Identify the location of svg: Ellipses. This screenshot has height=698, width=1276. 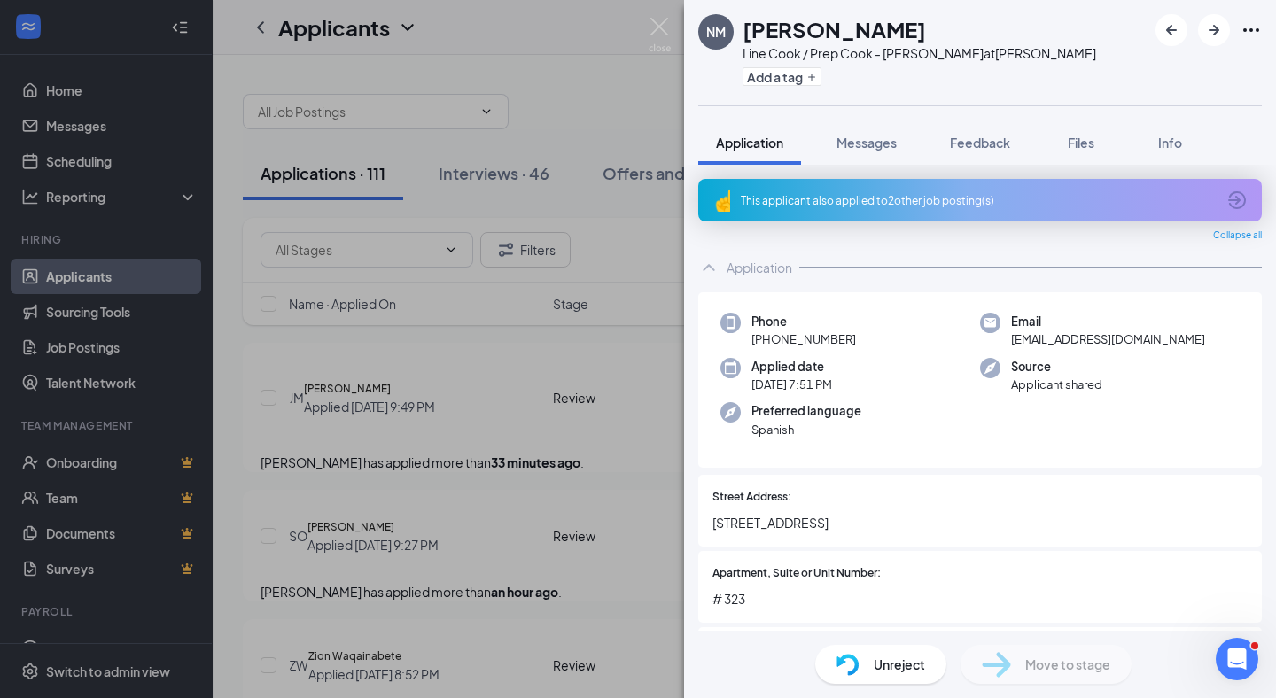
(1251, 30).